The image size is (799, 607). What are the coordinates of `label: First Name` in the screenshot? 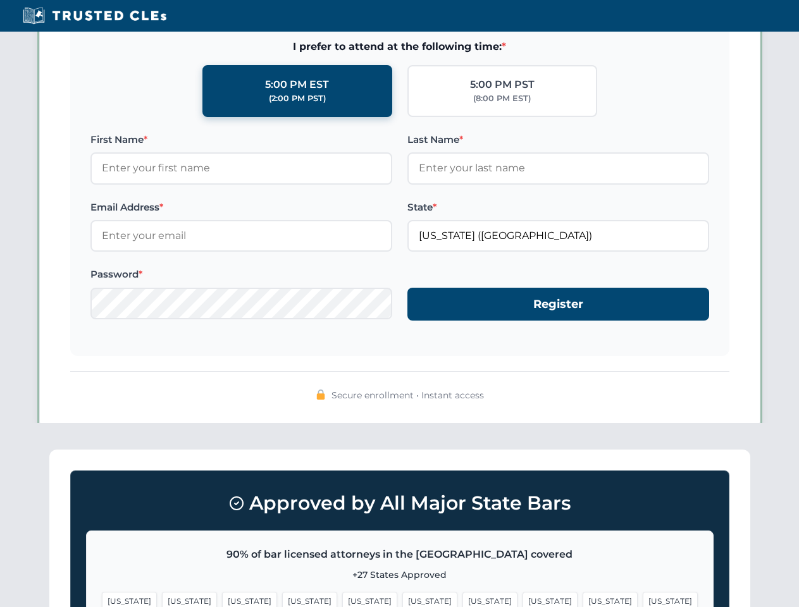 It's located at (241, 140).